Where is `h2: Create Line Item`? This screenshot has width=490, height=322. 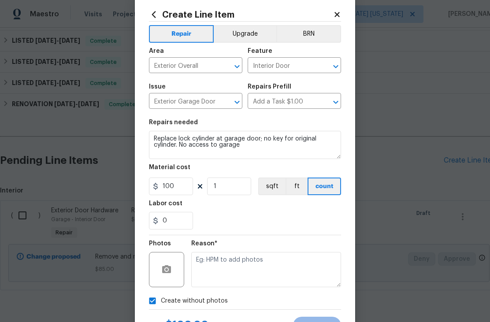 h2: Create Line Item is located at coordinates (241, 15).